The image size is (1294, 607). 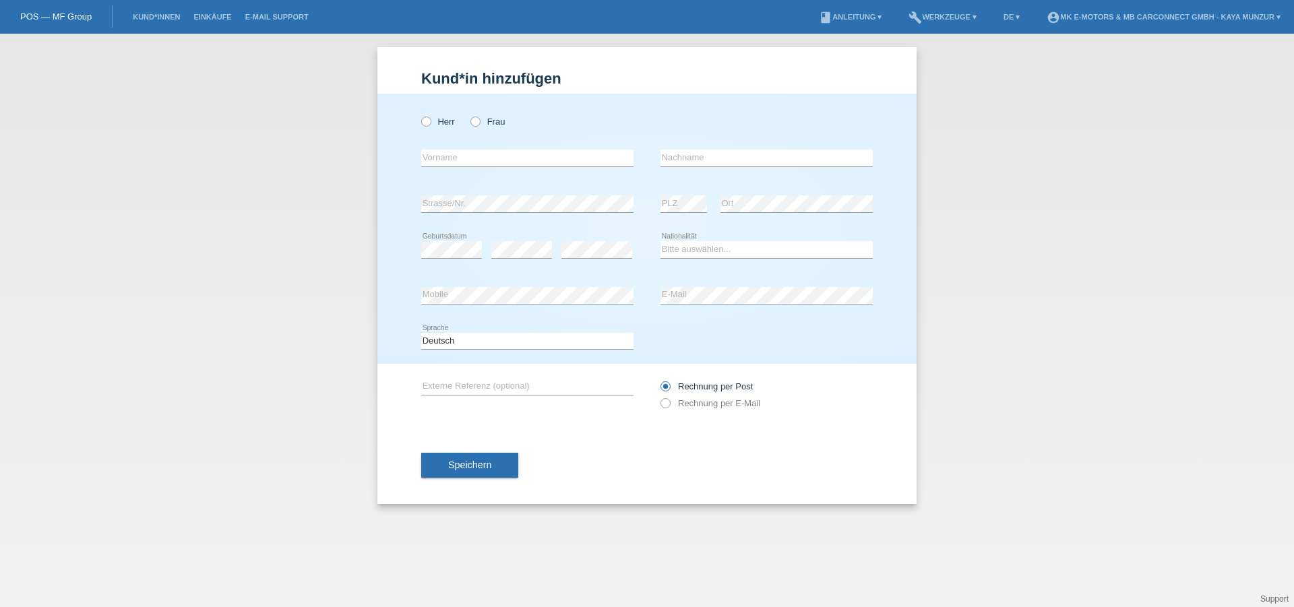 What do you see at coordinates (156, 17) in the screenshot?
I see `a: Kund*innen` at bounding box center [156, 17].